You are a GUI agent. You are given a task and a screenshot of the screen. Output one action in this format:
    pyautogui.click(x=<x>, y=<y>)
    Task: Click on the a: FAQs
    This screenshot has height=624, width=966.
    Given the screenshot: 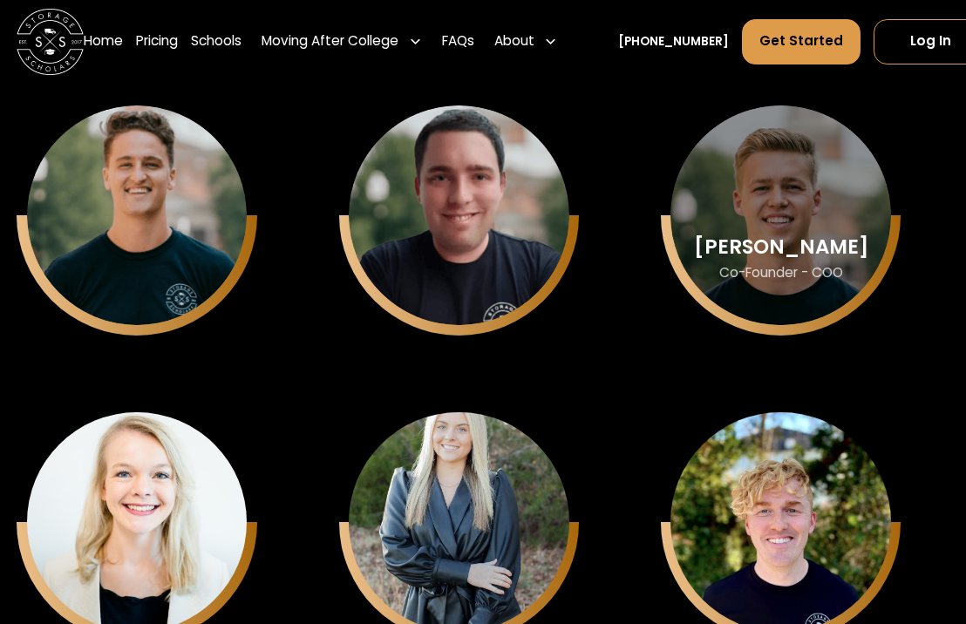 What is the action you would take?
    pyautogui.click(x=458, y=42)
    